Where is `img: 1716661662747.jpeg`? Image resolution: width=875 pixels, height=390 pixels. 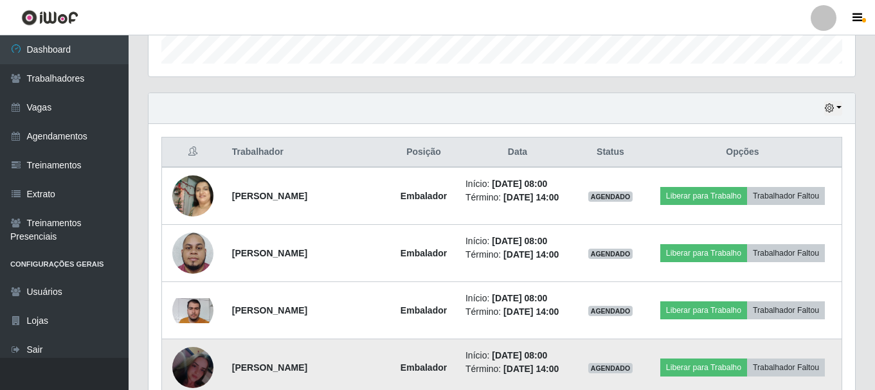
img: 1716661662747.jpeg is located at coordinates (193, 253).